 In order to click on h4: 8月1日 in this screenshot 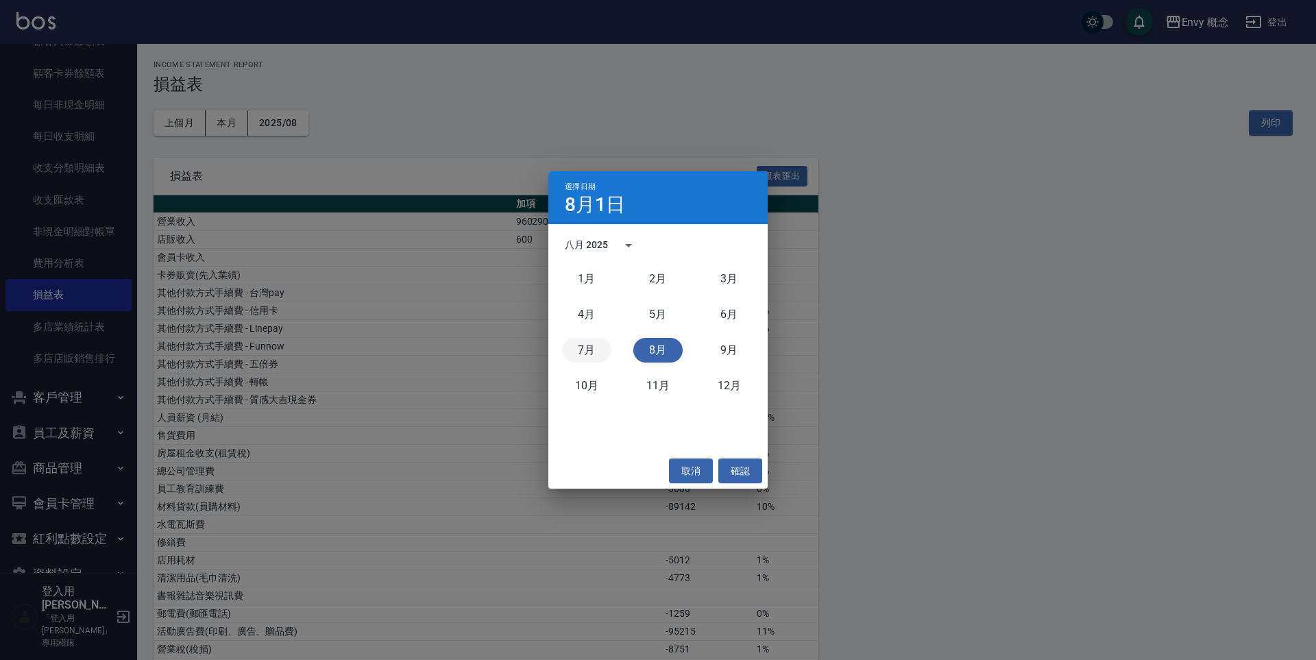, I will do `click(595, 205)`.